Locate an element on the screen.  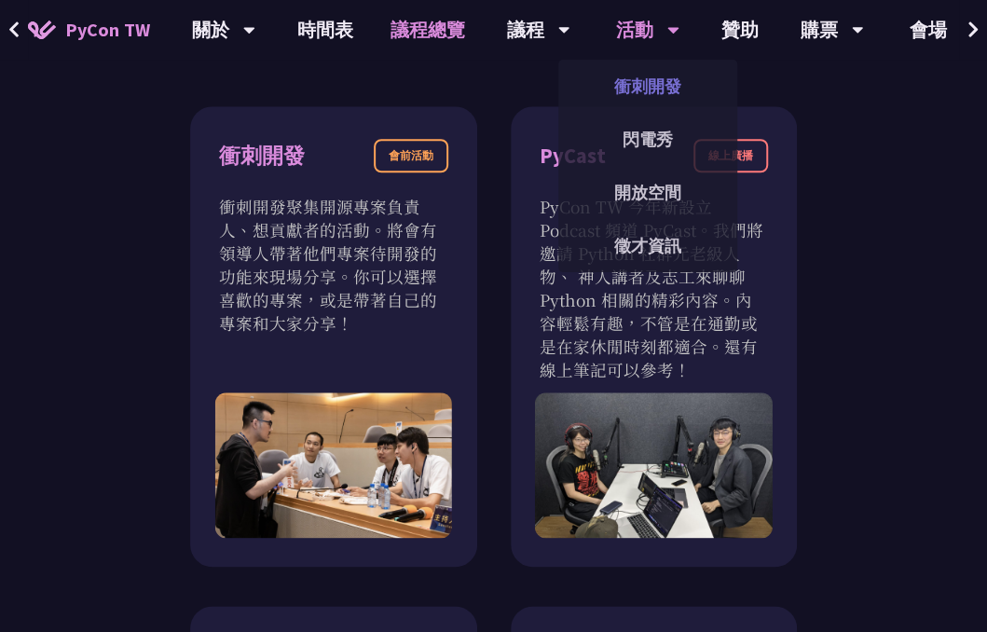
img: Sprint is located at coordinates (333, 465).